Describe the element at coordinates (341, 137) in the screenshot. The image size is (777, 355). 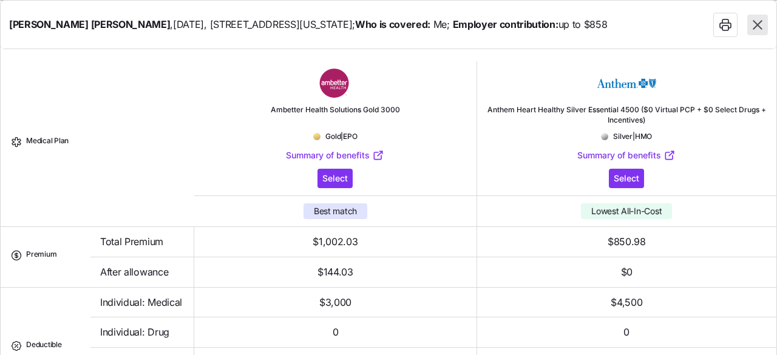
I see `span: Gold | EPO` at that location.